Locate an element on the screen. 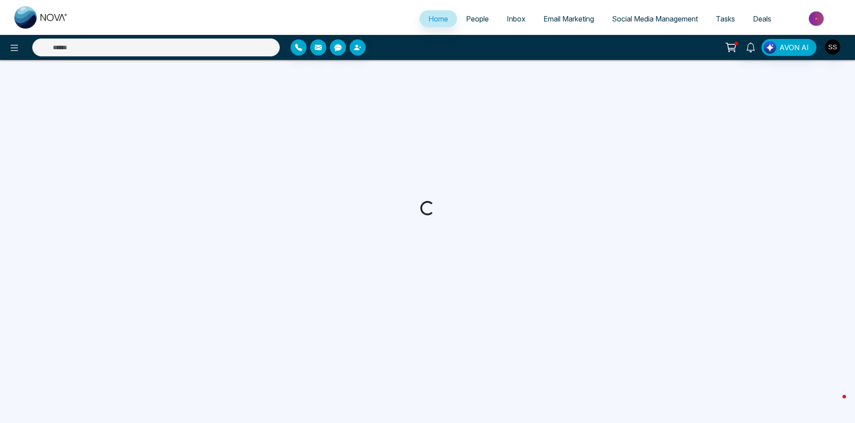 This screenshot has width=855, height=423. span: People is located at coordinates (477, 19).